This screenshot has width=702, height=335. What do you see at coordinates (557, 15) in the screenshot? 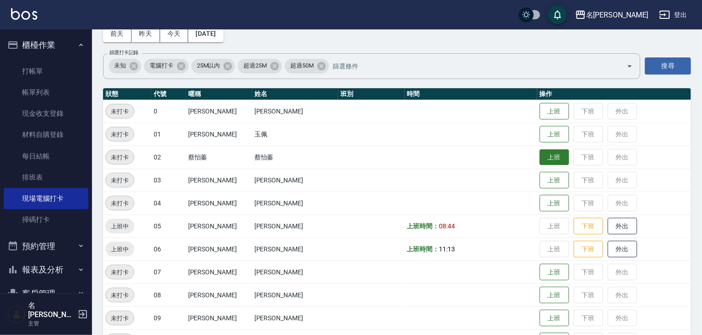
I see `button: save` at bounding box center [557, 15].